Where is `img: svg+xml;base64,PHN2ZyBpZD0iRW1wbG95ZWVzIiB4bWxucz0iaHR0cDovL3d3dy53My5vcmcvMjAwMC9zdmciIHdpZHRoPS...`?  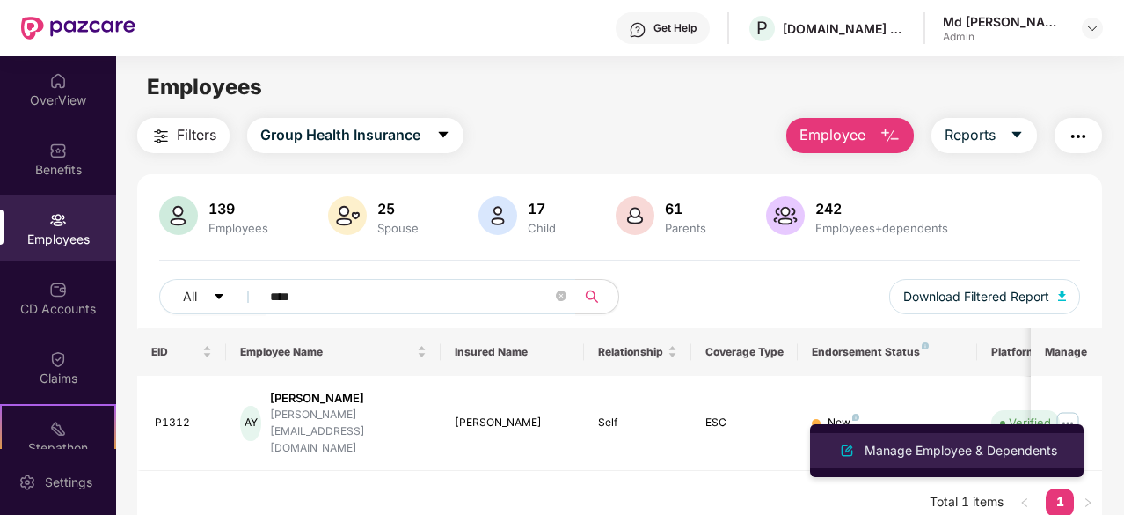 img: svg+xml;base64,PHN2ZyBpZD0iRW1wbG95ZWVzIiB4bWxucz0iaHR0cDovL3d3dy53My5vcmcvMjAwMC9zdmciIHdpZHRoPS... is located at coordinates (58, 220).